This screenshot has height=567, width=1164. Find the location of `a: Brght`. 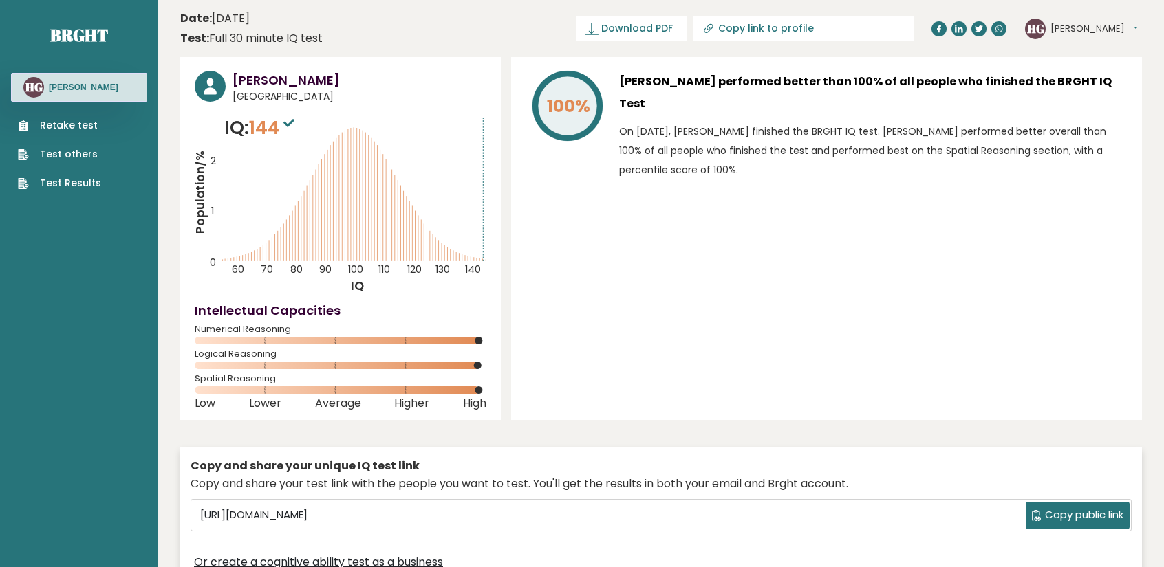

a: Brght is located at coordinates (79, 35).